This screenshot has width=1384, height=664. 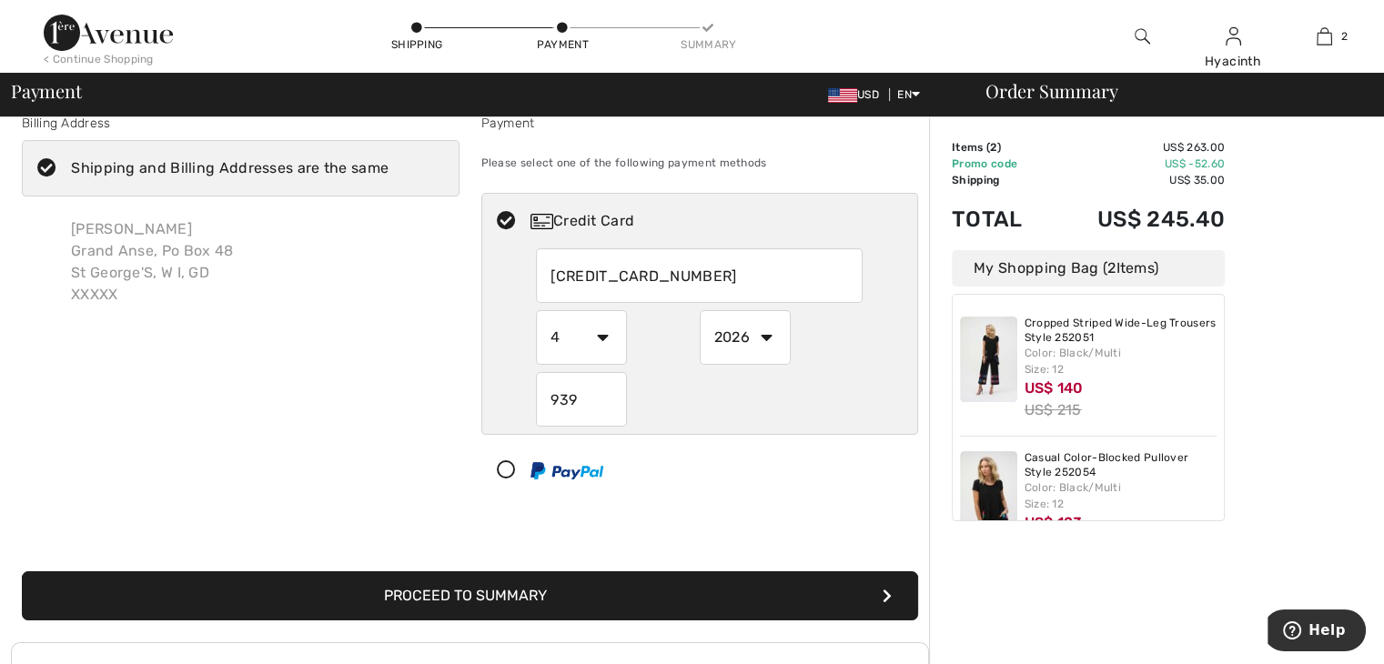 I want to click on a: Casual Color-Blocked Pullover Style 252054, so click(x=1121, y=465).